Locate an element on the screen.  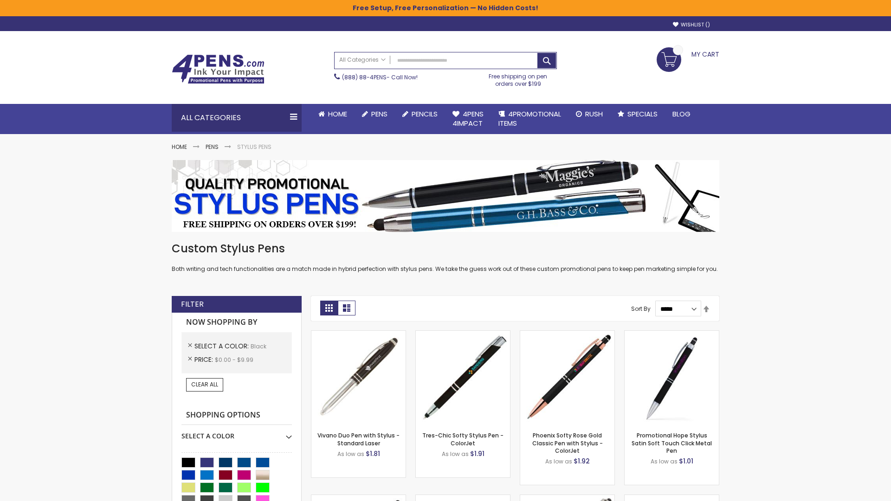
strong: Grid is located at coordinates (329, 308).